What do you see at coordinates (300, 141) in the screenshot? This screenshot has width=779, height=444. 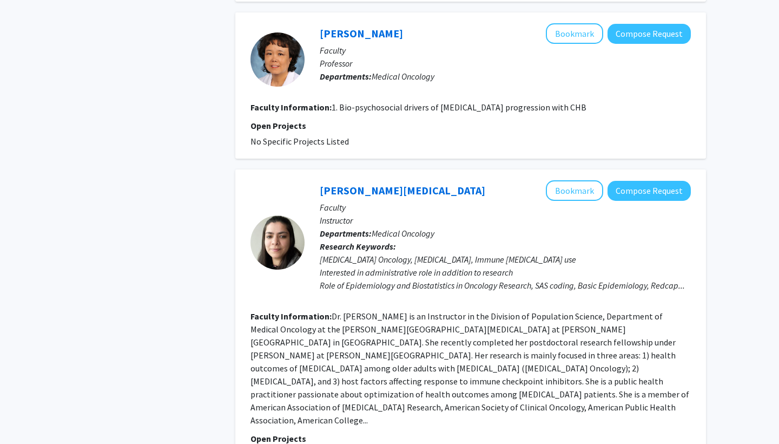 I see `span: No Specific Projects Listed` at bounding box center [300, 141].